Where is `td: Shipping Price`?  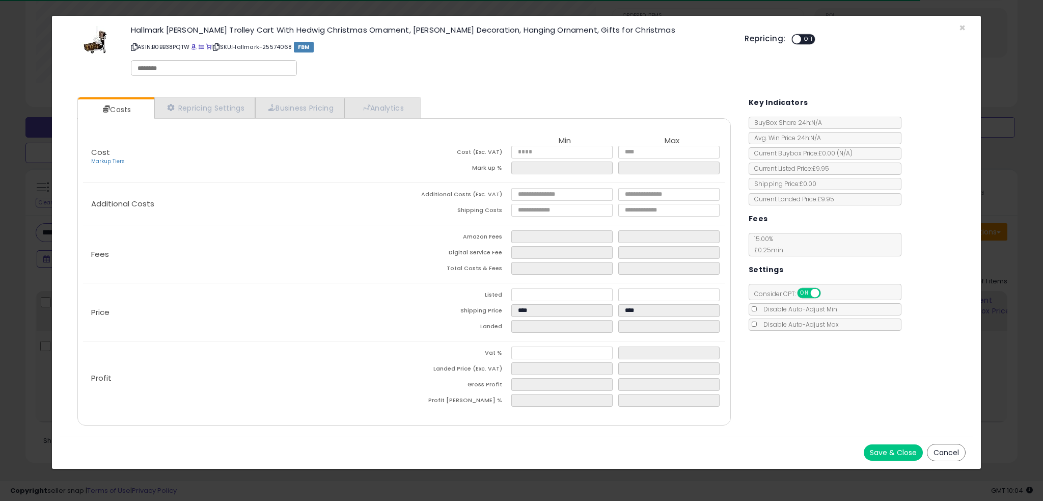
td: Shipping Price is located at coordinates (458, 312).